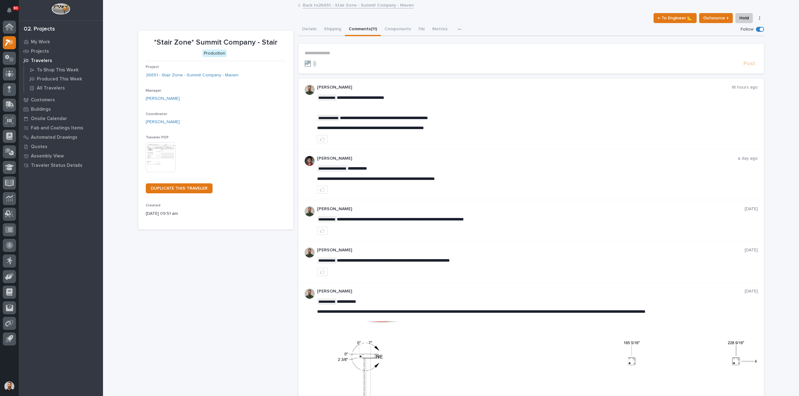 This screenshot has height=396, width=799. Describe the element at coordinates (716, 18) in the screenshot. I see `button: Outsource ↑` at that location.